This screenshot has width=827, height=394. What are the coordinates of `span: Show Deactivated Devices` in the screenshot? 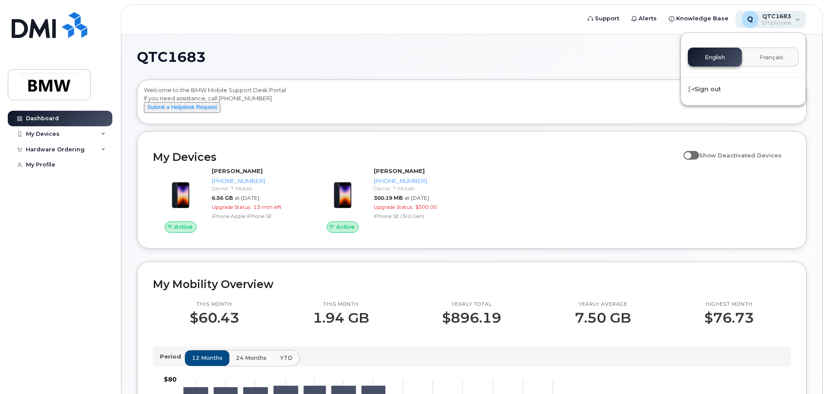 It's located at (740, 155).